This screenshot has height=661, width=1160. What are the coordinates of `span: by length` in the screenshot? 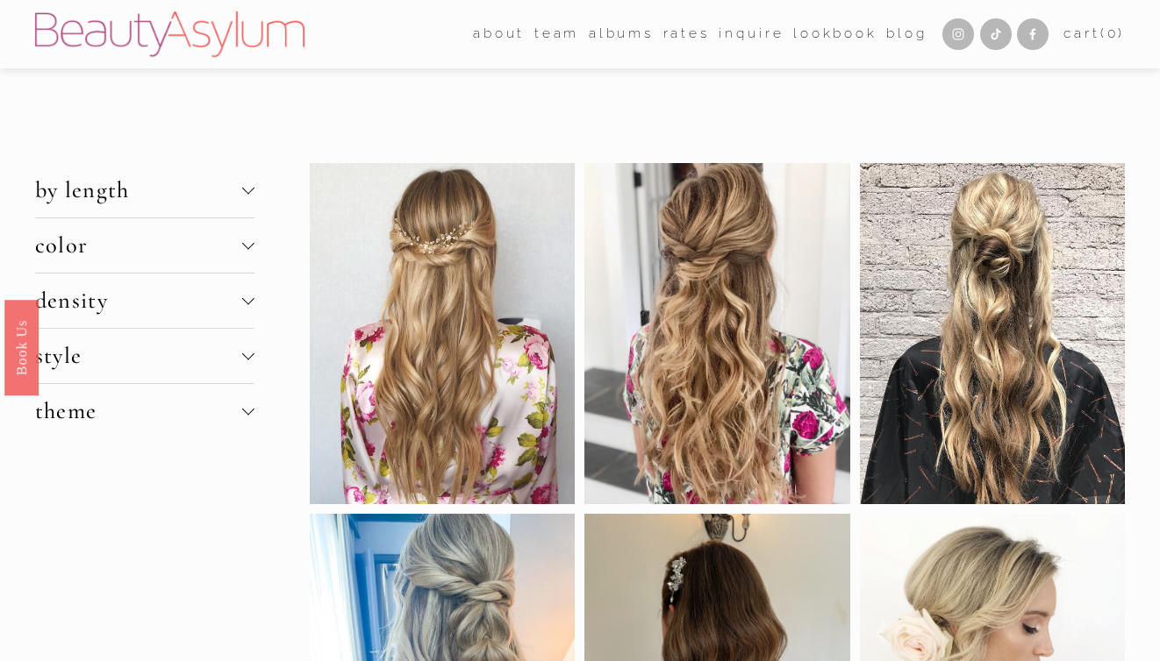 It's located at (139, 190).